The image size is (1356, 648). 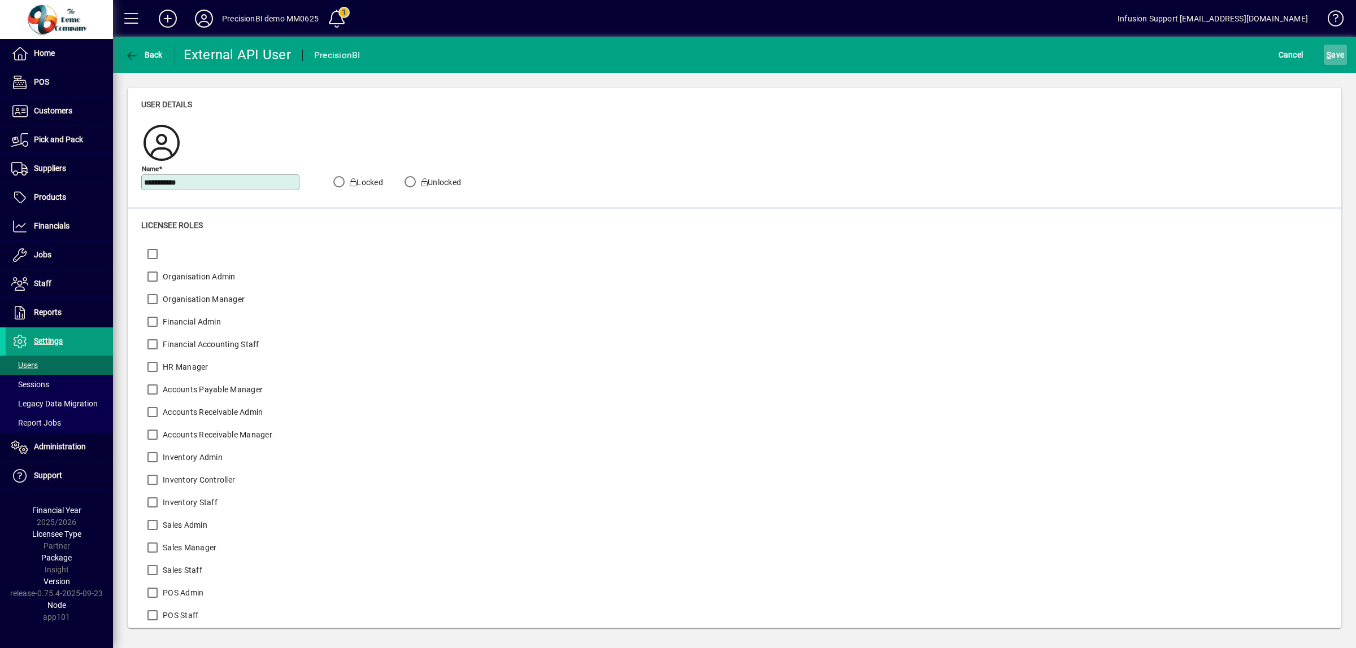 What do you see at coordinates (56, 511) in the screenshot?
I see `span: Financial Year` at bounding box center [56, 511].